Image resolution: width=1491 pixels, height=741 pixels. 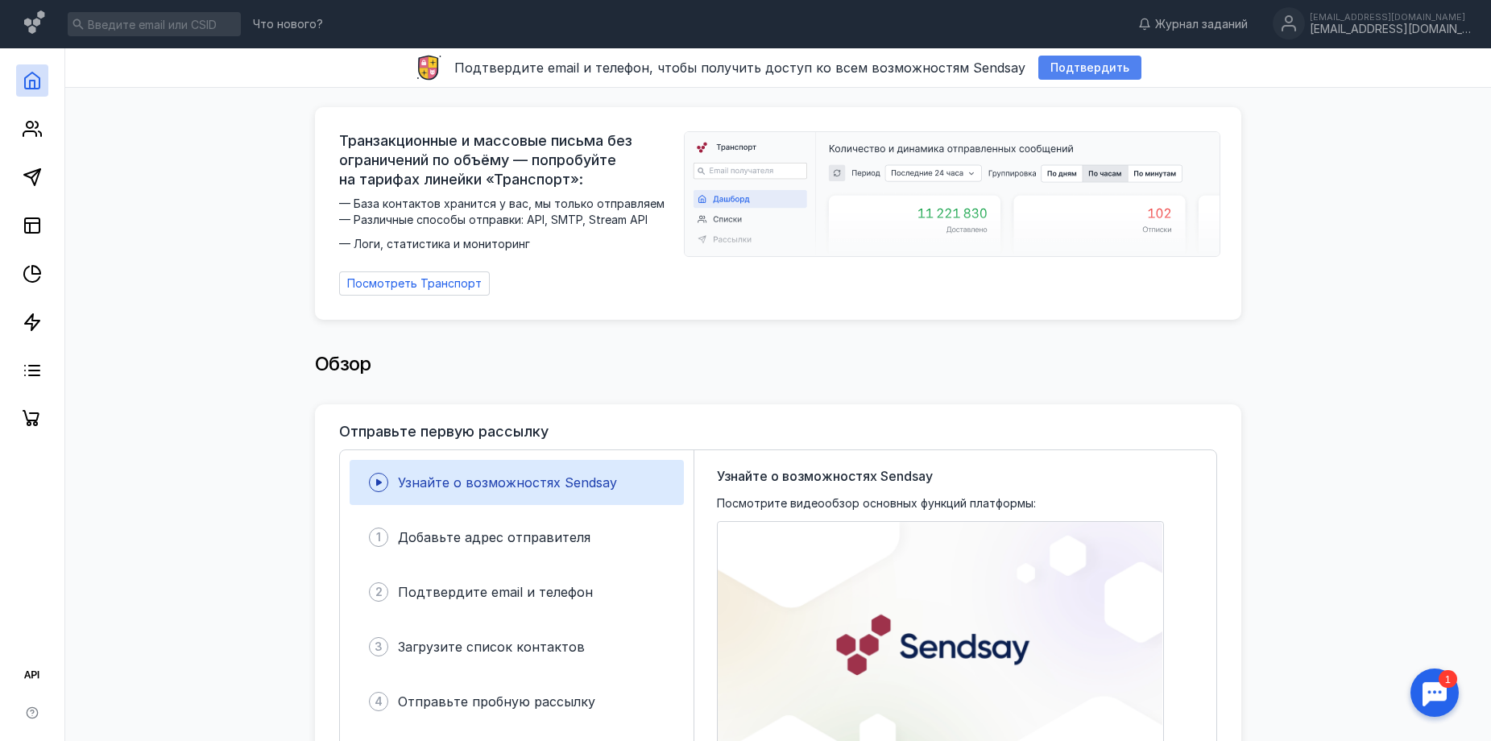 What do you see at coordinates (414, 283) in the screenshot?
I see `span: Посмотреть Транспорт` at bounding box center [414, 283].